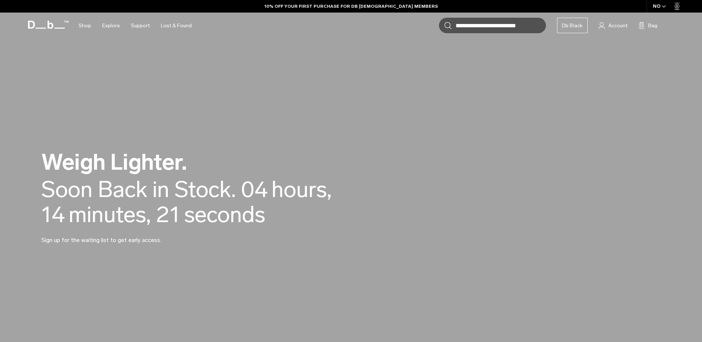 The image size is (702, 342). I want to click on a: Shop, so click(85, 25).